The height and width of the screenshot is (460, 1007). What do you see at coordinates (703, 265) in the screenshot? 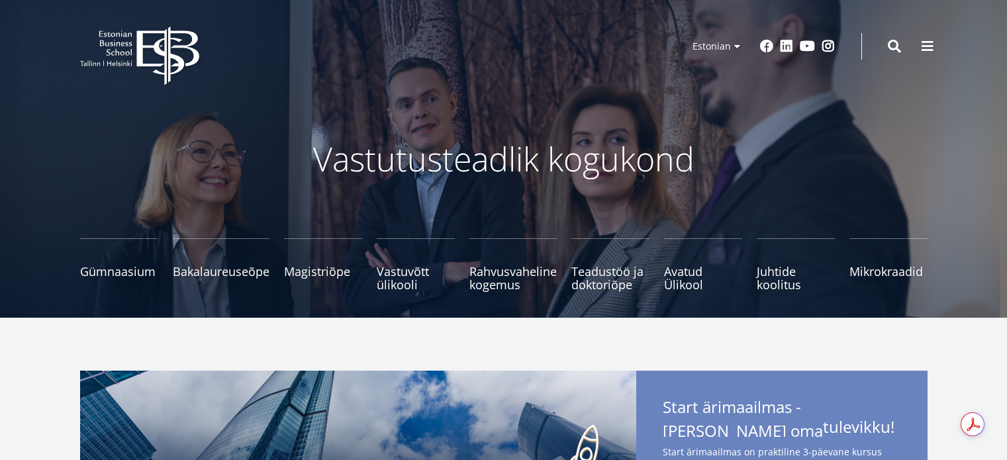
I see `a: Avatud Ülikool` at bounding box center [703, 265].